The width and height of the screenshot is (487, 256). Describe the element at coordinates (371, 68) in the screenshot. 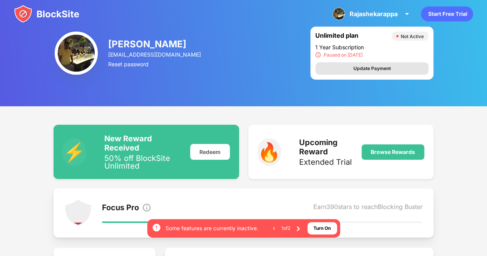

I see `div: Update Payment` at that location.